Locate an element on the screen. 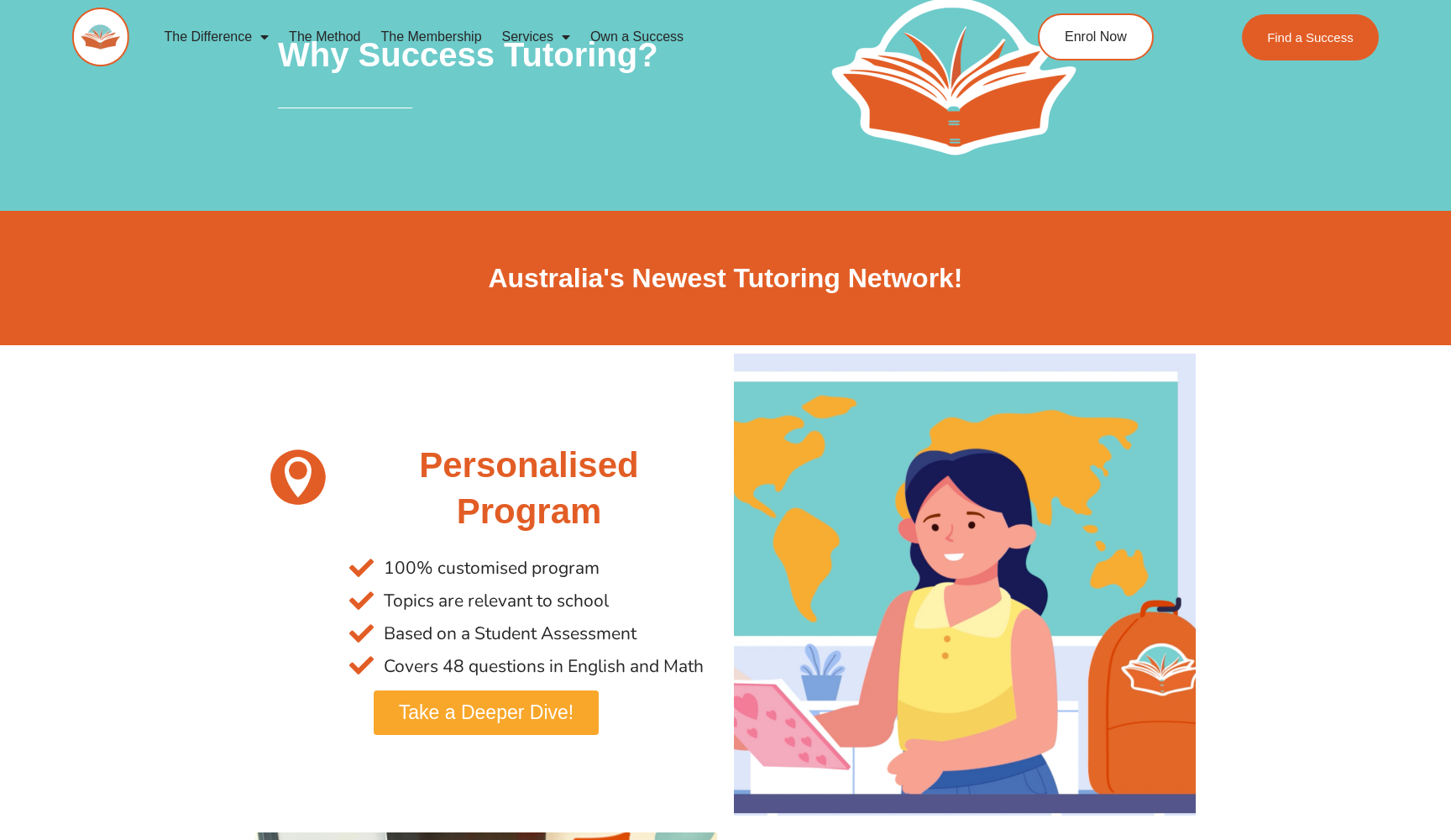 This screenshot has height=840, width=1451. span: Take a Deeper Dive! is located at coordinates (486, 712).